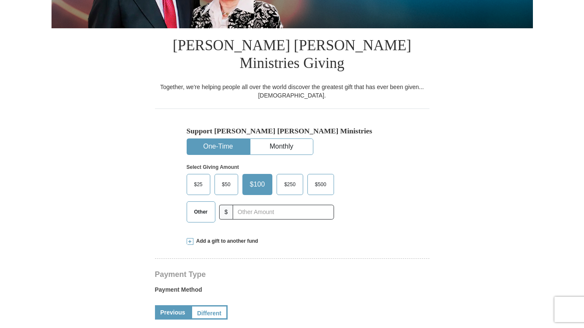 This screenshot has width=584, height=328. Describe the element at coordinates (282, 147) in the screenshot. I see `button: Monthly` at that location.